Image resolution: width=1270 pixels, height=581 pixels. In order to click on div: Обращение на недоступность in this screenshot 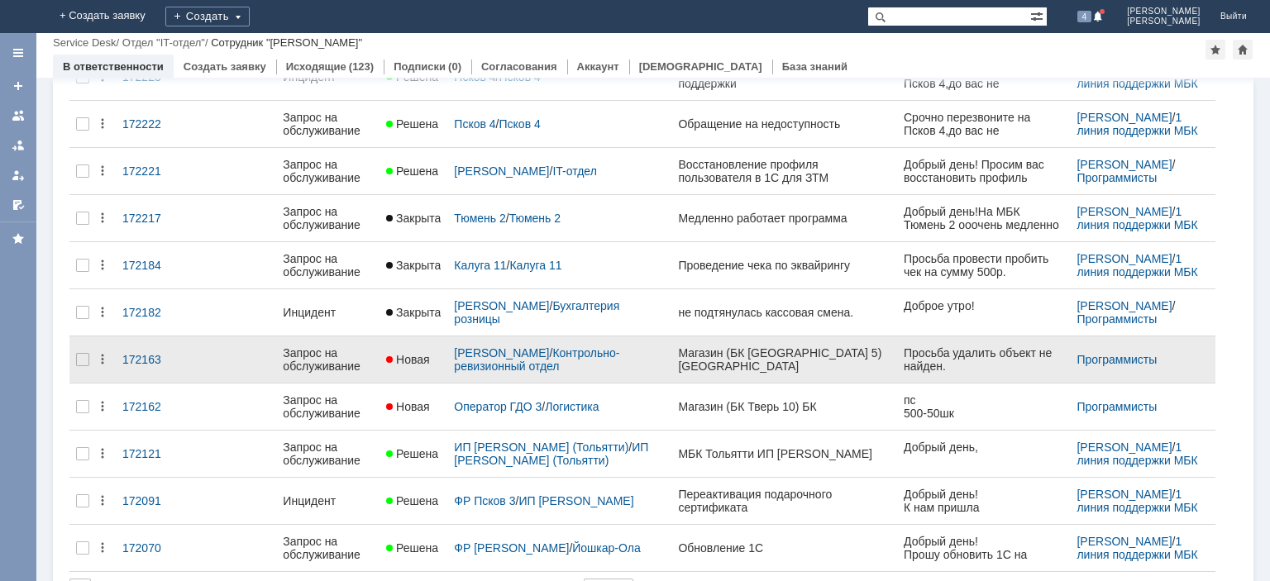, I will do `click(784, 124)`.